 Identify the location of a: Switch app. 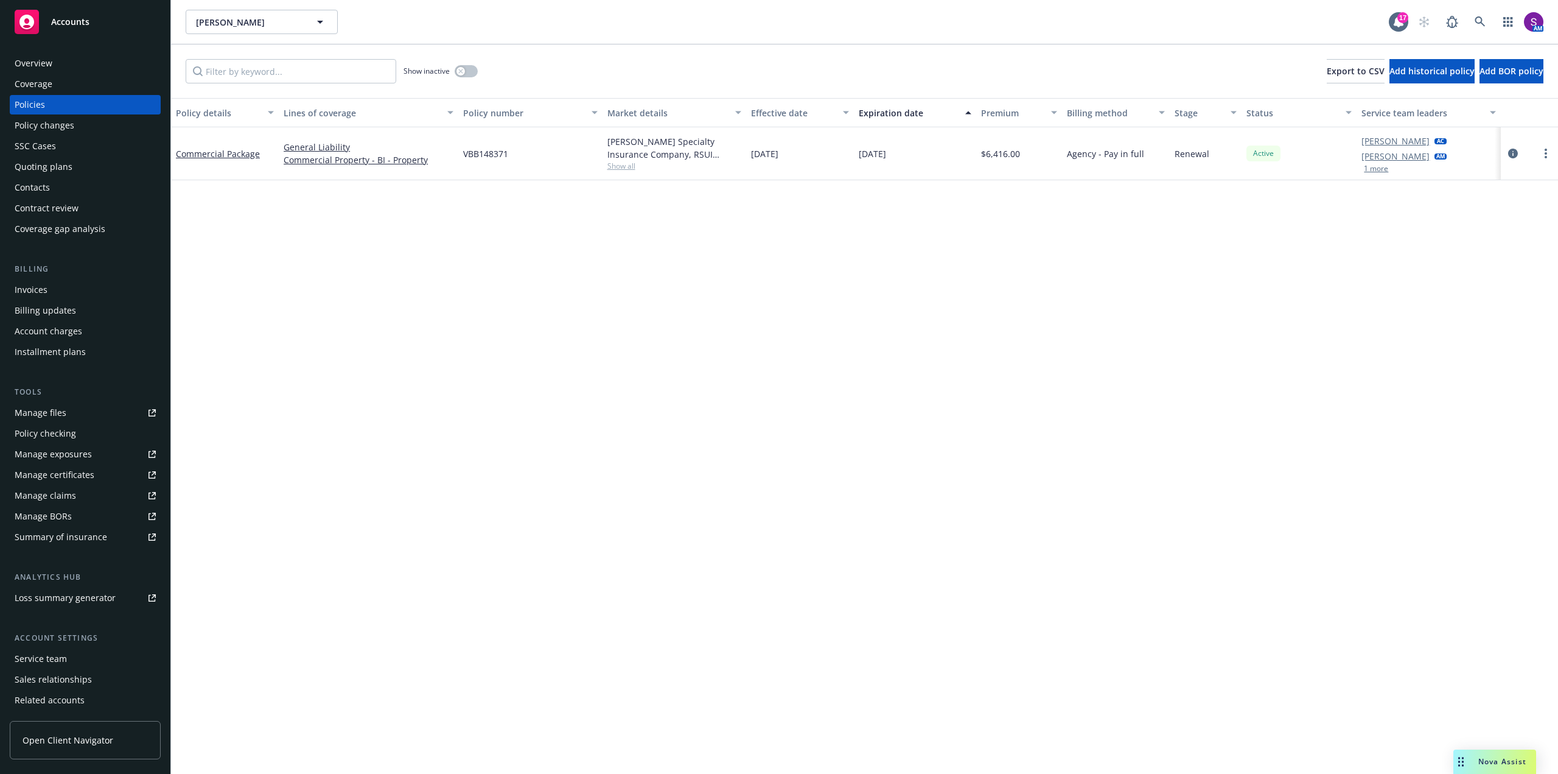
(1508, 22).